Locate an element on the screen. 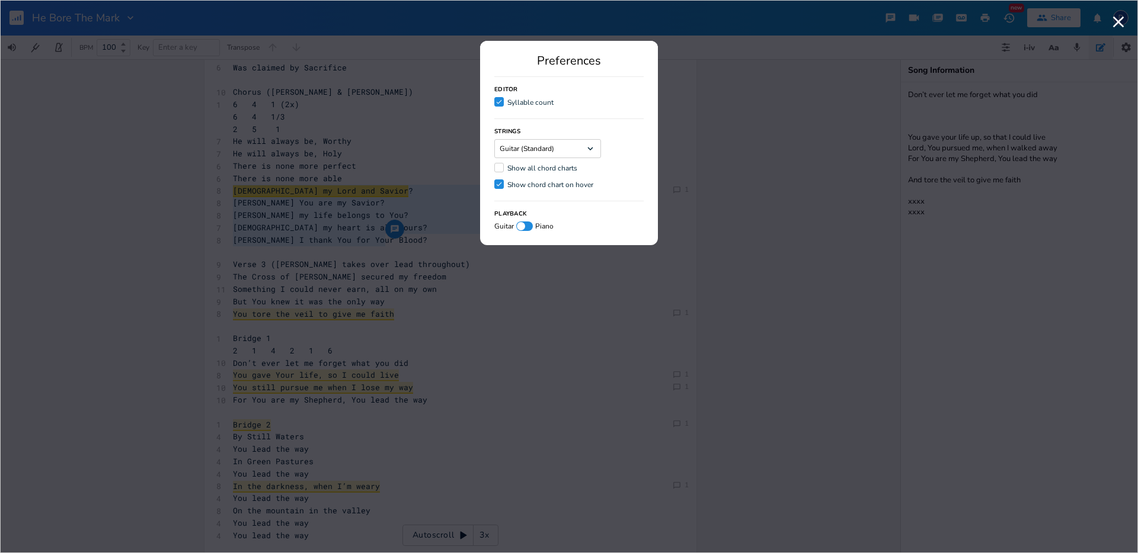  span: Guitar (Standard) is located at coordinates (527, 149).